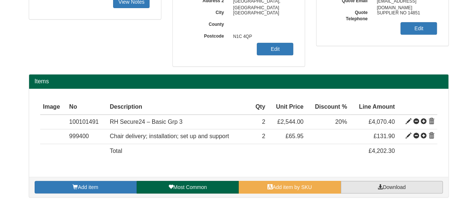 This screenshot has width=466, height=203. I want to click on th: Line Amount, so click(374, 107).